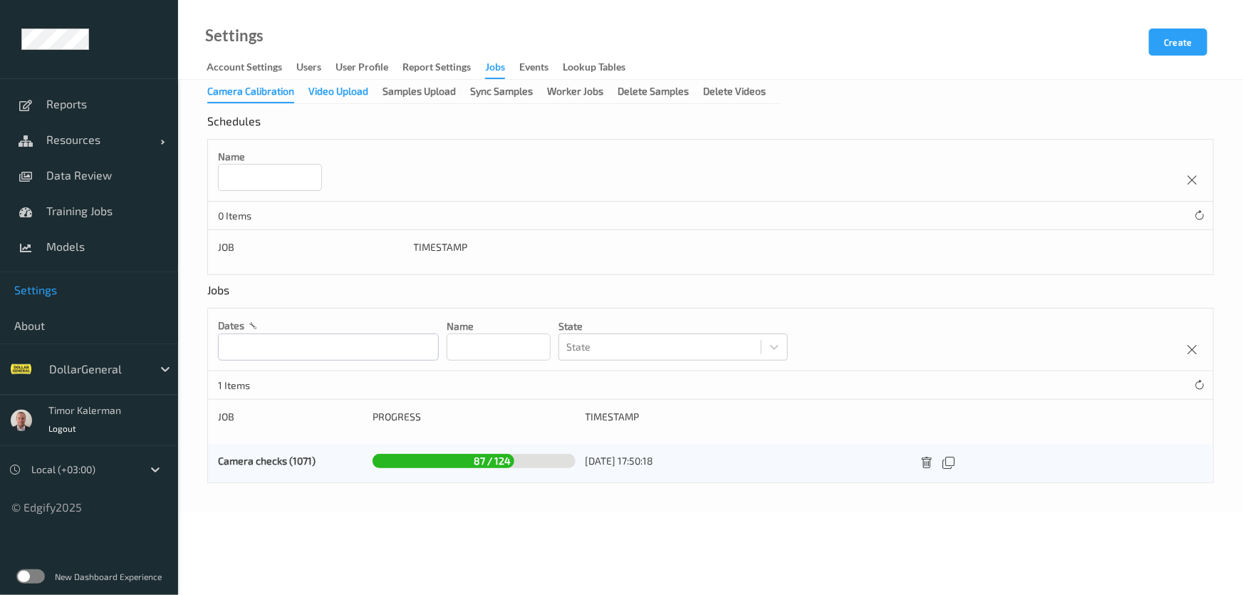 The width and height of the screenshot is (1243, 595). What do you see at coordinates (1178, 42) in the screenshot?
I see `button: Create` at bounding box center [1178, 42].